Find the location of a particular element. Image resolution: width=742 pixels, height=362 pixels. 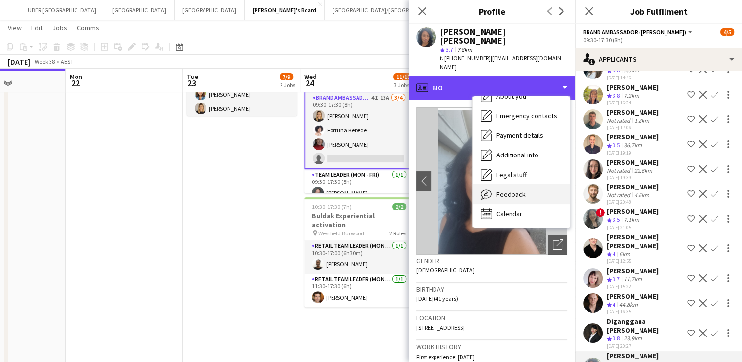

div: Emergency contacts is located at coordinates (521, 116).